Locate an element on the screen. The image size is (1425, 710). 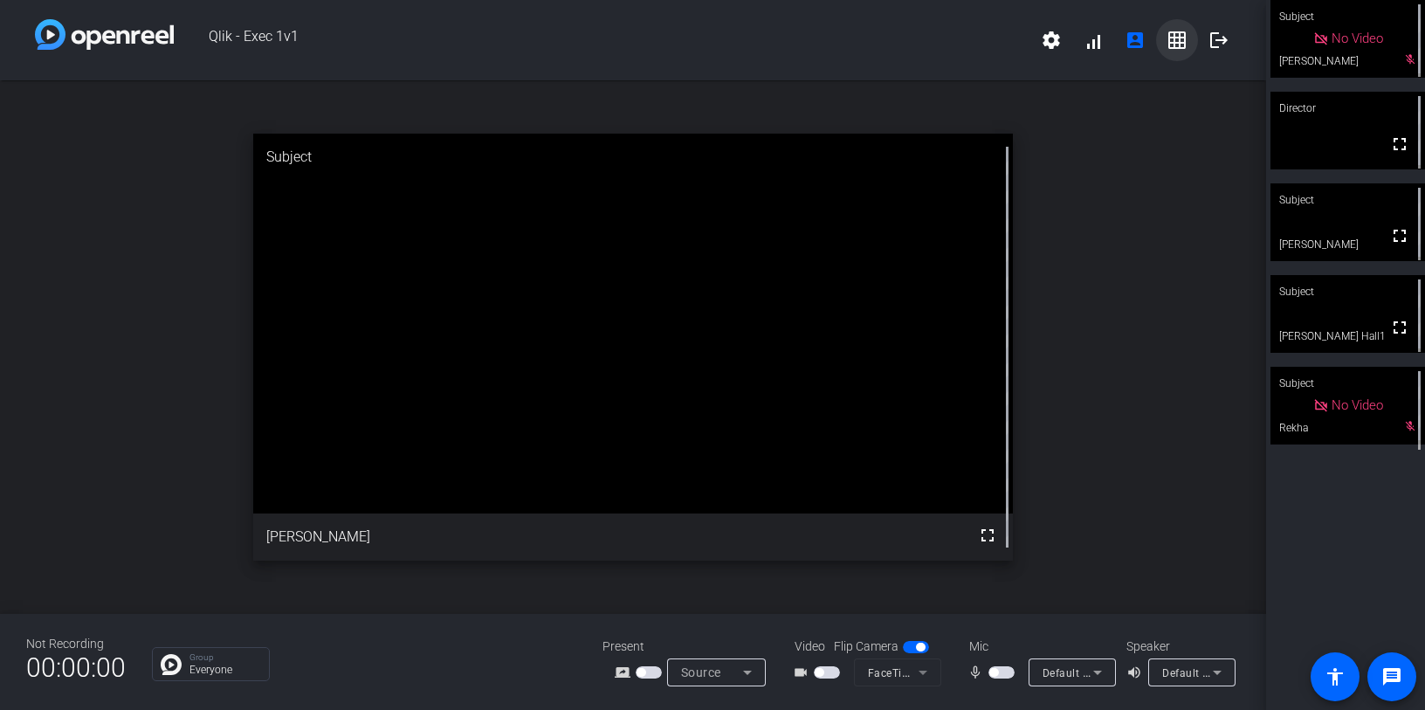
mat-icon: settings is located at coordinates (1051, 40).